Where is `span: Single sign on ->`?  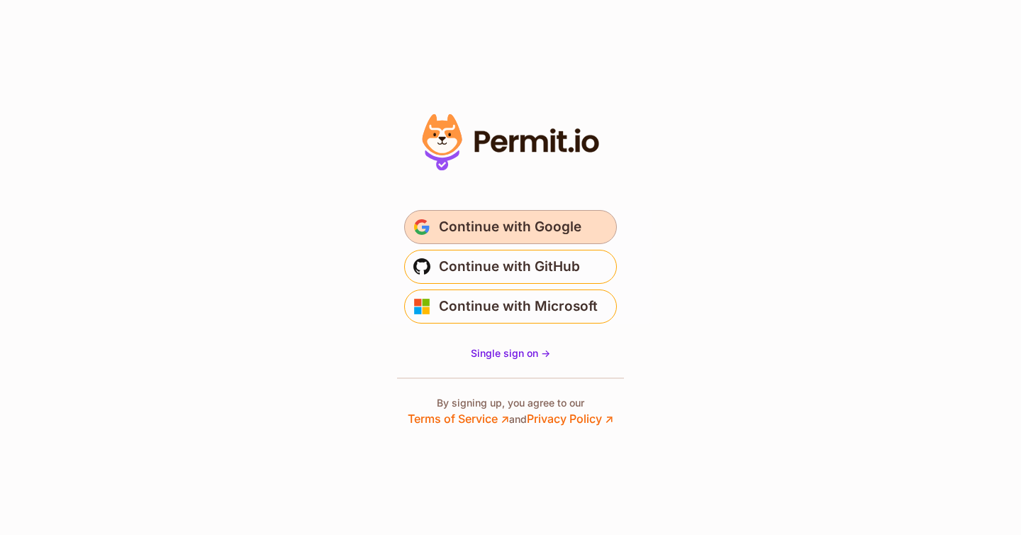 span: Single sign on -> is located at coordinates (511, 352).